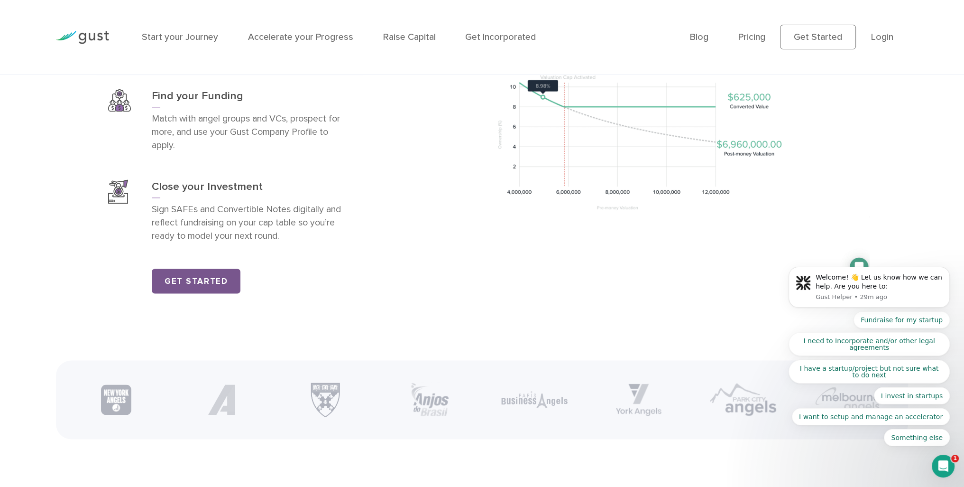 The width and height of the screenshot is (964, 487). Describe the element at coordinates (882, 37) in the screenshot. I see `a: Login` at that location.